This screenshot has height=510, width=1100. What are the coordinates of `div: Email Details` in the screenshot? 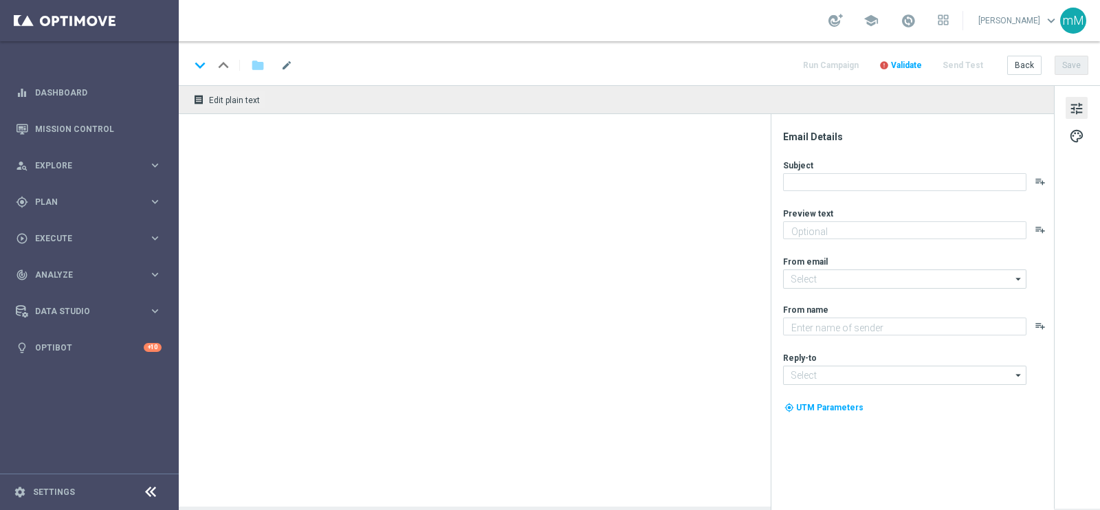 It's located at (918, 137).